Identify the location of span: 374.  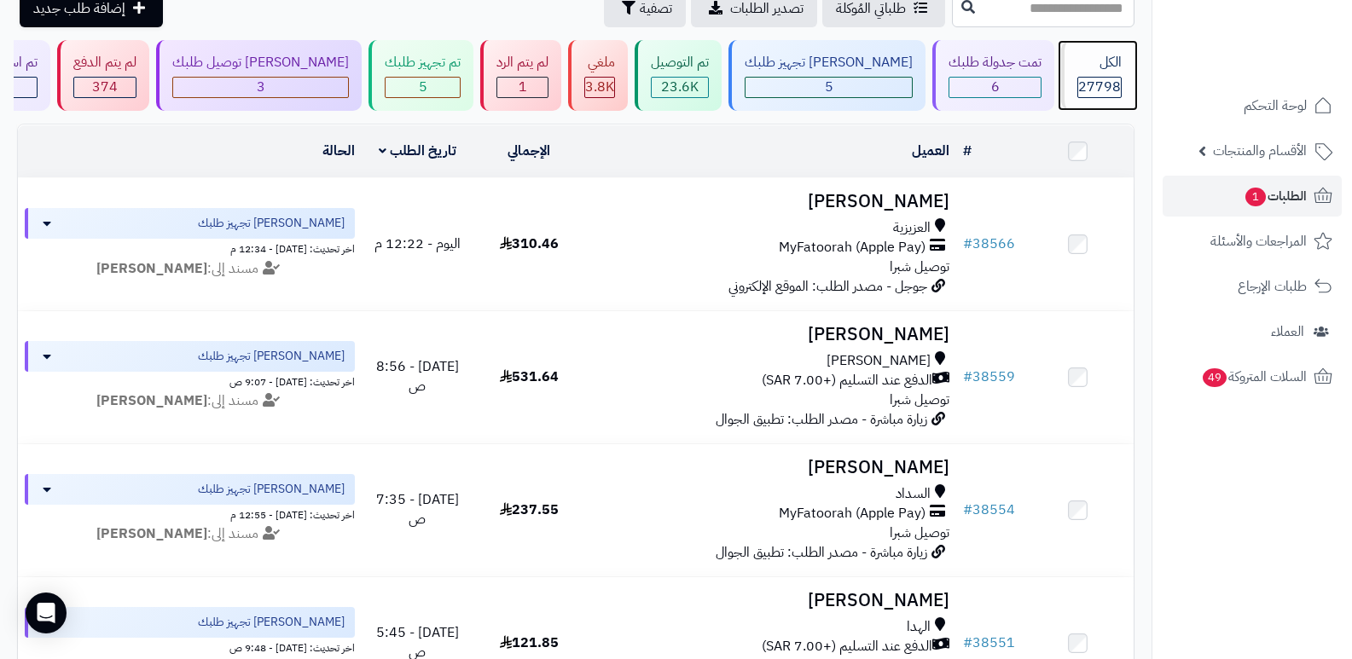
(105, 87).